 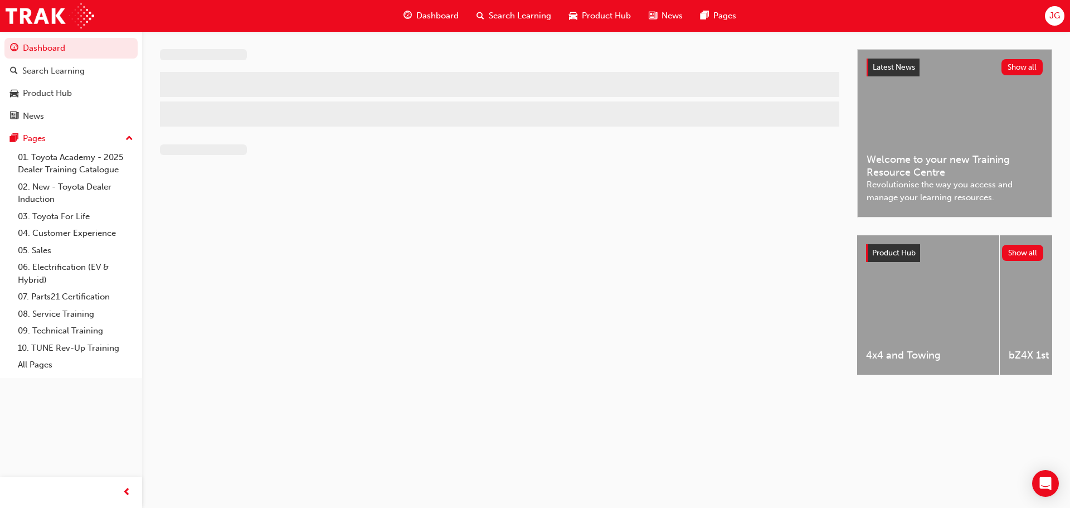 I want to click on a: Latest NewsShow all, so click(x=955, y=67).